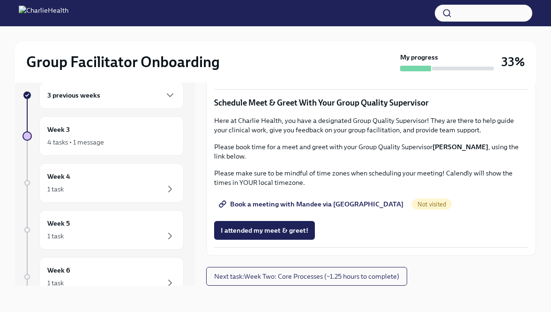 The image size is (551, 312). What do you see at coordinates (371, 151) in the screenshot?
I see `p: Please book time for a meet and greet with your Group Quality Supervisor , using the link below.` at bounding box center [371, 151].